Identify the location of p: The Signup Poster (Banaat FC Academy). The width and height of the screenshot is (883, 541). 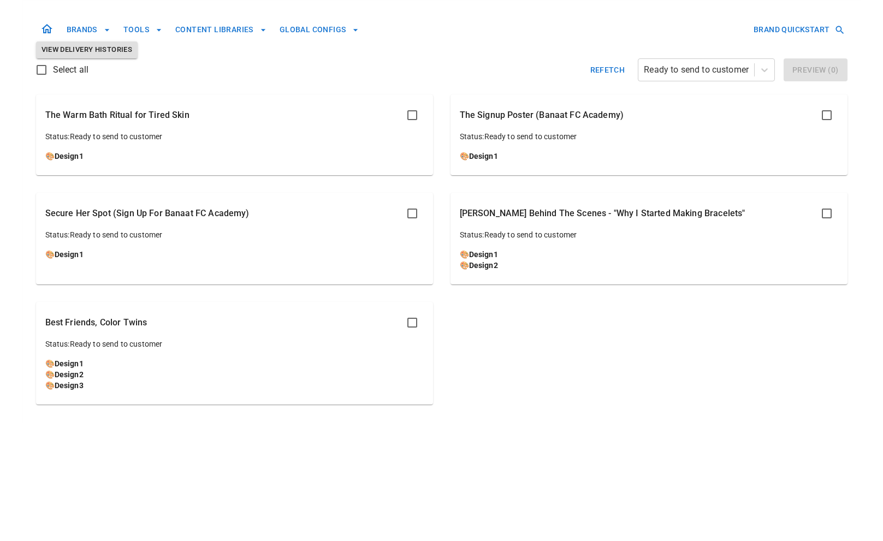
(542, 115).